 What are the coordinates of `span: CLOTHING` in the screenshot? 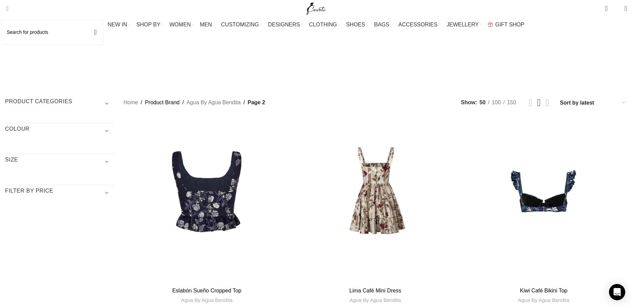 It's located at (323, 24).